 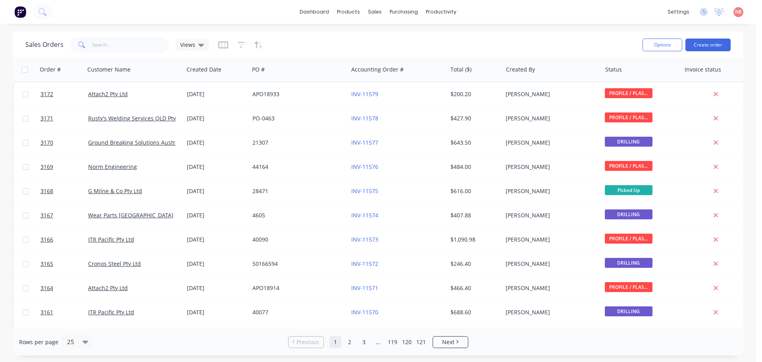 What do you see at coordinates (378, 342) in the screenshot?
I see `a: Jump forward` at bounding box center [378, 342].